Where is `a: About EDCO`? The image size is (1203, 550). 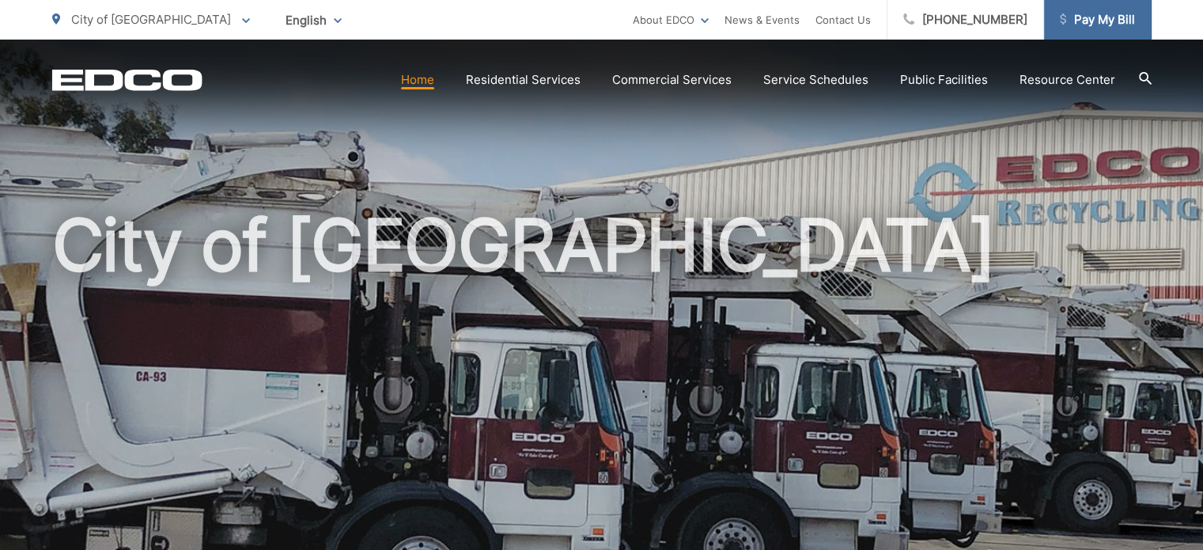
a: About EDCO is located at coordinates (670, 20).